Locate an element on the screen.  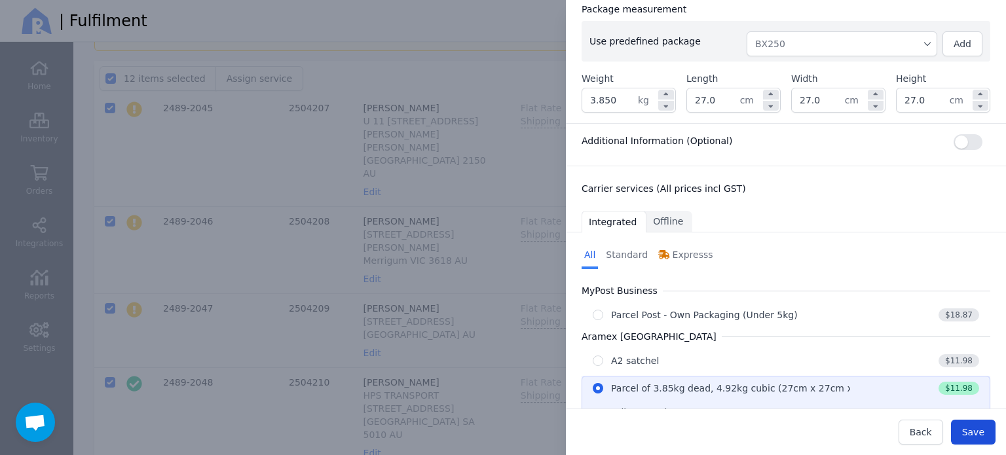
button: Back is located at coordinates (921, 432).